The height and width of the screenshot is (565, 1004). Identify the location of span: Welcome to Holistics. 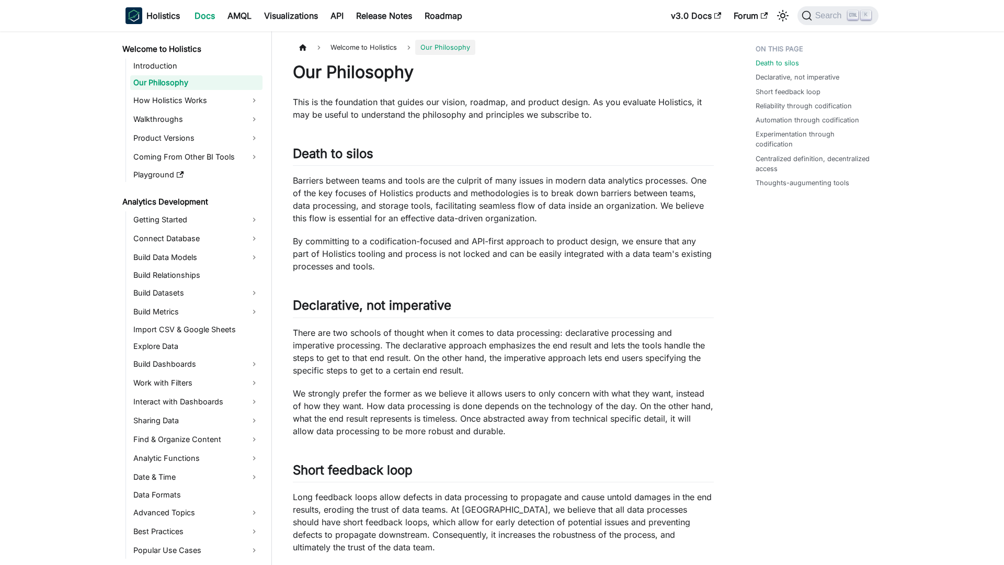
(363, 47).